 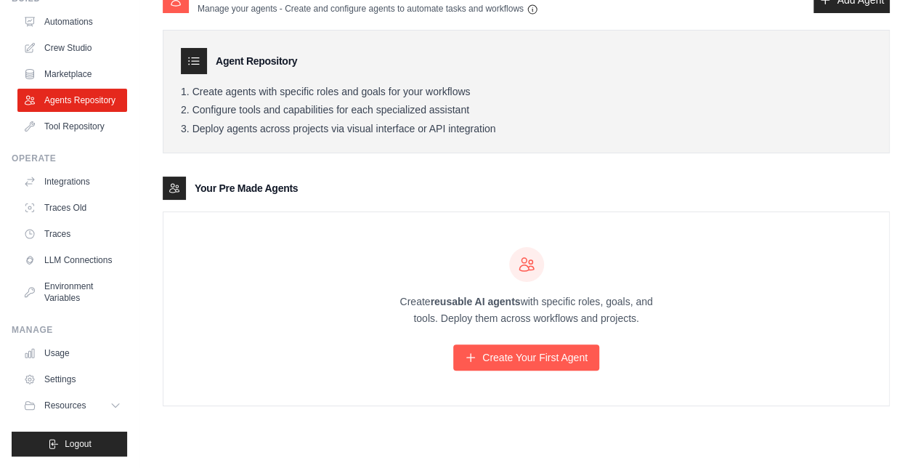 What do you see at coordinates (72, 292) in the screenshot?
I see `a: Environment Variables` at bounding box center [72, 292].